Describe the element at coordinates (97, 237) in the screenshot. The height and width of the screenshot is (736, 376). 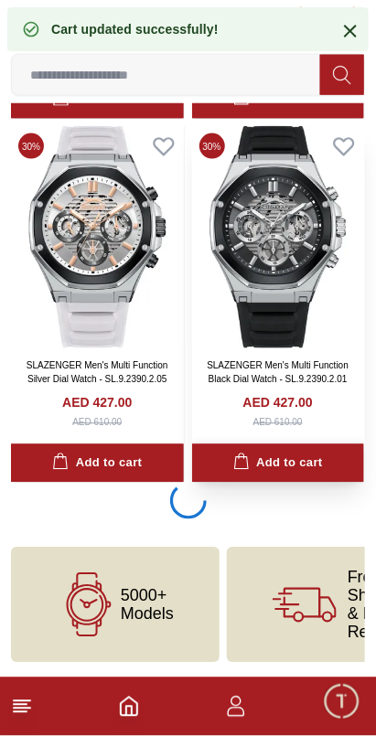
I see `img: SLAZENGER Men's Multi Function Silver Dial Watch - SL.9.2390.2.05` at that location.